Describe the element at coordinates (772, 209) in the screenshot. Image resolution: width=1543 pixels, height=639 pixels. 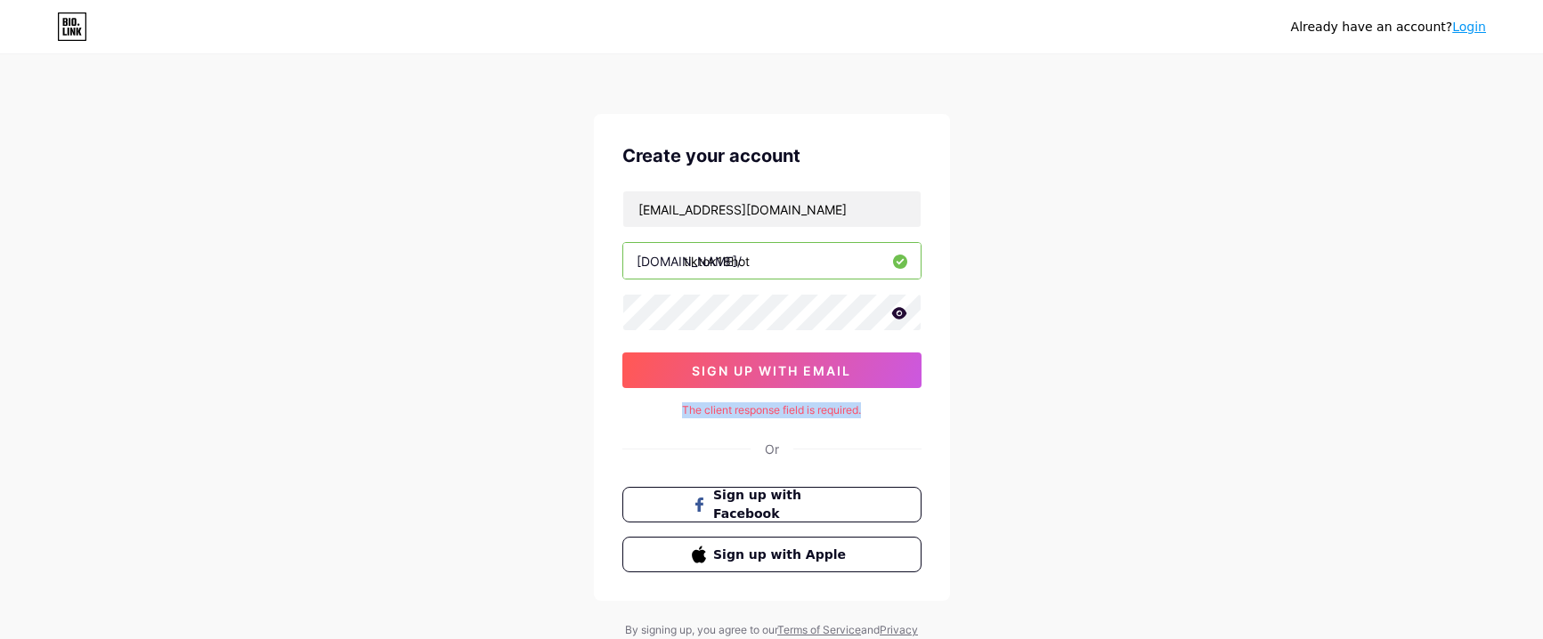
I see `input: Email` at that location.